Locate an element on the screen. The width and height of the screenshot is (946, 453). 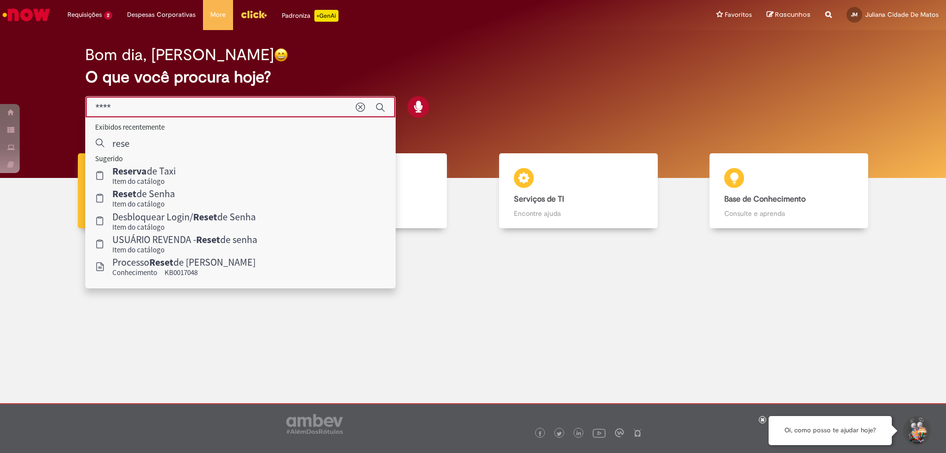
a: Rascunhos is located at coordinates (788, 15).